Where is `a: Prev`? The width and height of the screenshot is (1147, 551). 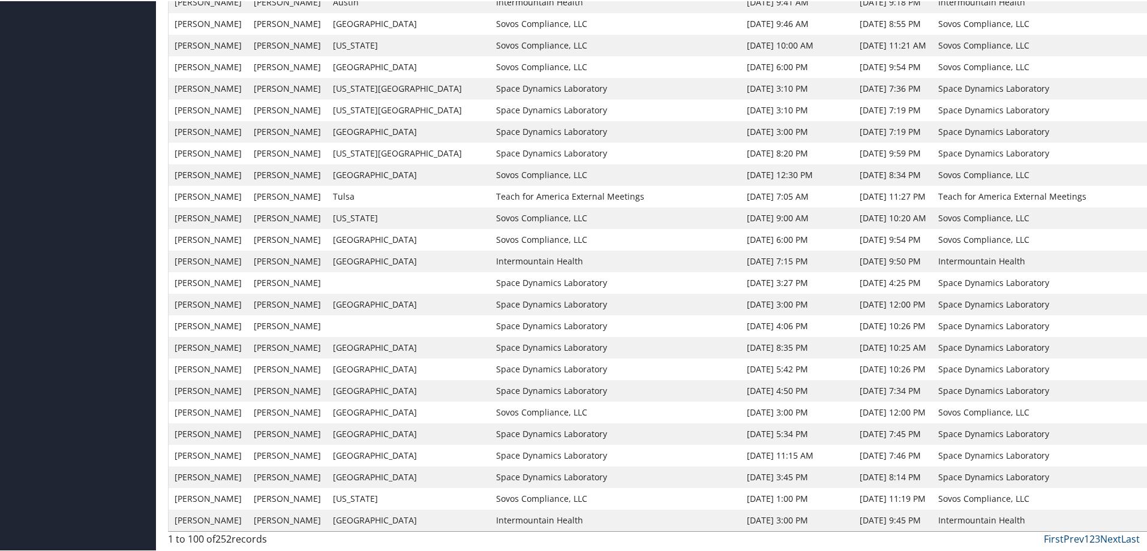
a: Prev is located at coordinates (1074, 538).